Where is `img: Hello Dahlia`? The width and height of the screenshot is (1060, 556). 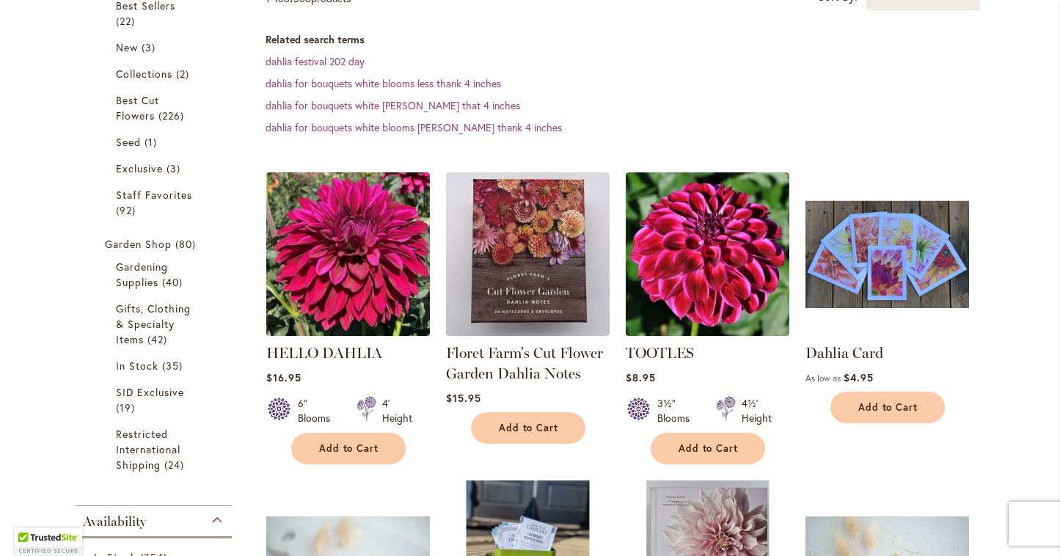 img: Hello Dahlia is located at coordinates (348, 254).